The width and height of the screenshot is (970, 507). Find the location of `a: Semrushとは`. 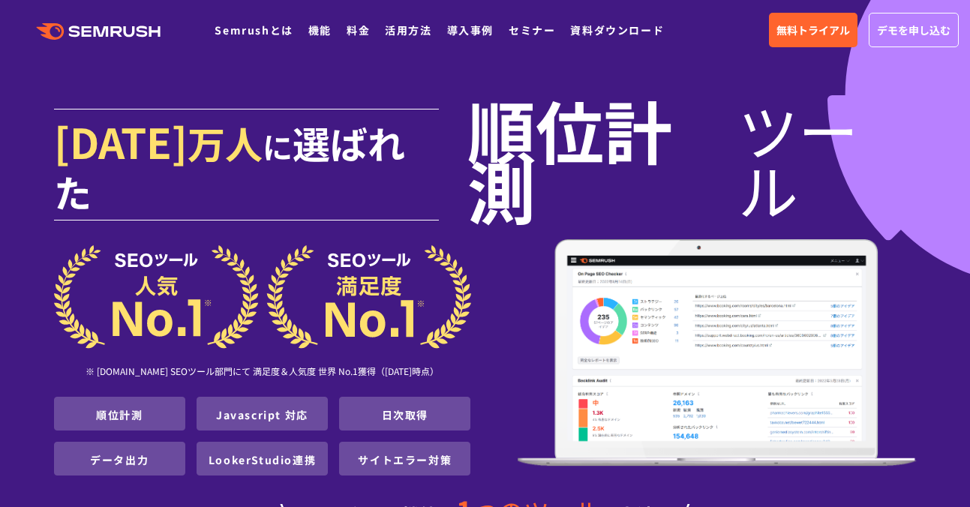

a: Semrushとは is located at coordinates (253, 30).